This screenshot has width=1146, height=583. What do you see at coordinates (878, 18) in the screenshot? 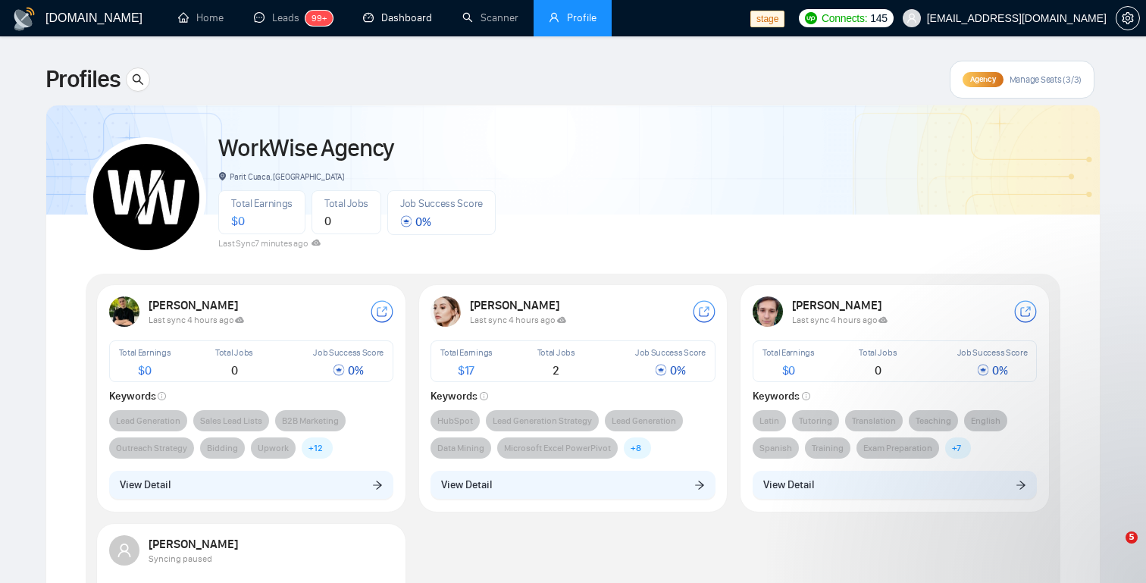
I see `span: 145` at bounding box center [878, 18].